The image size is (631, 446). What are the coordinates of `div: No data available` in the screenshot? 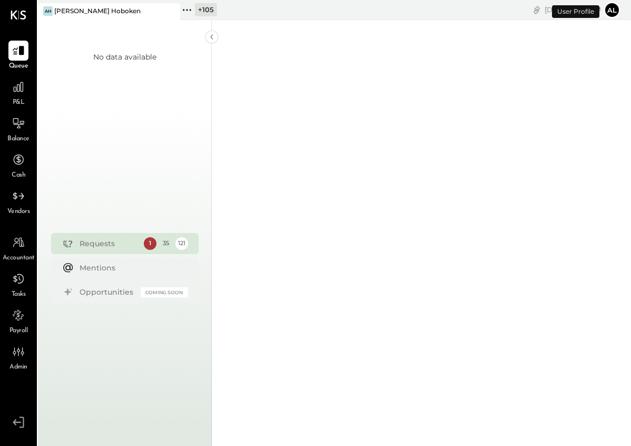 It's located at (125, 57).